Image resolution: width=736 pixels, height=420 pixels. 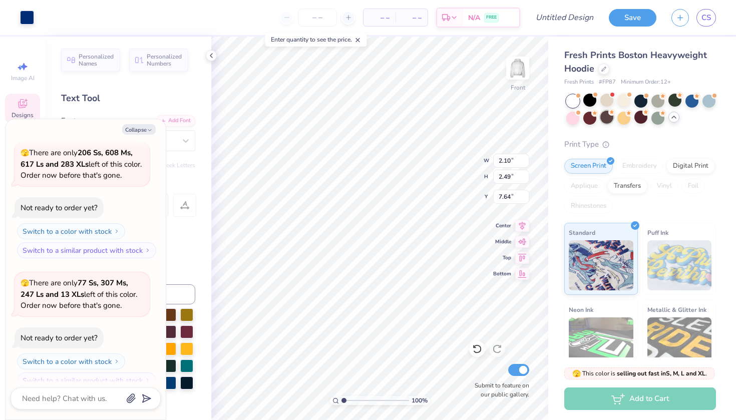 I want to click on span: Image AI, so click(x=23, y=78).